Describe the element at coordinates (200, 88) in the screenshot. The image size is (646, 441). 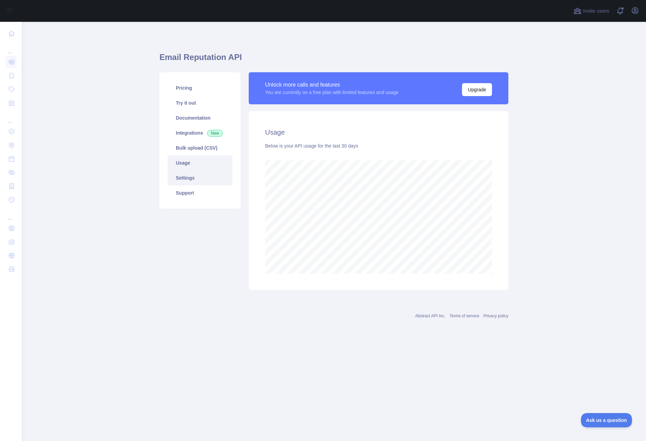
I see `a: Pricing` at that location.